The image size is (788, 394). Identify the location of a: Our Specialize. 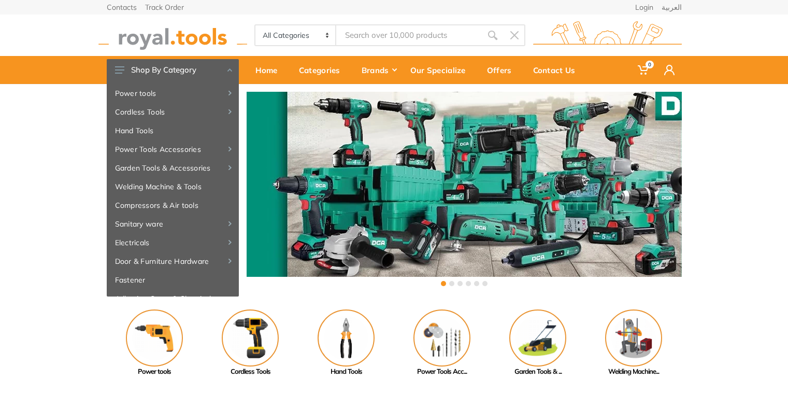
(441, 70).